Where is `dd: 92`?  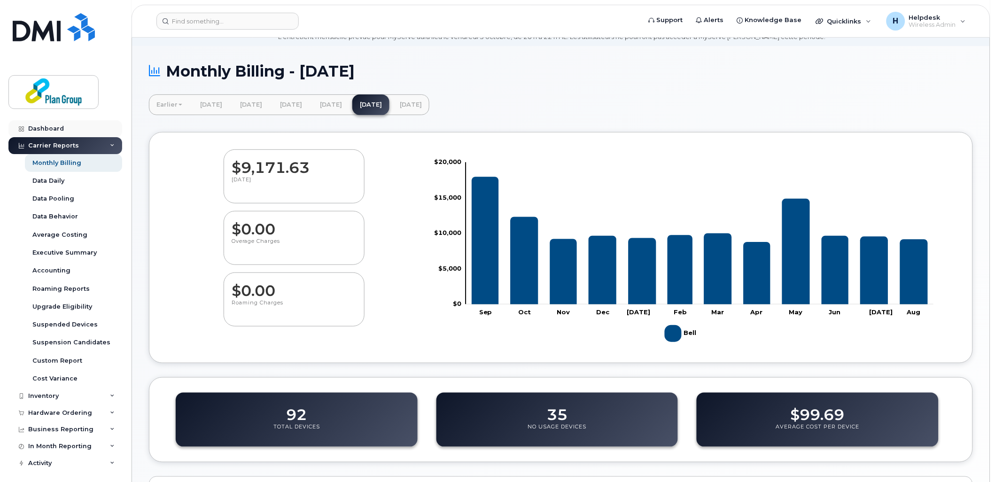
dd: 92 is located at coordinates (297, 410).